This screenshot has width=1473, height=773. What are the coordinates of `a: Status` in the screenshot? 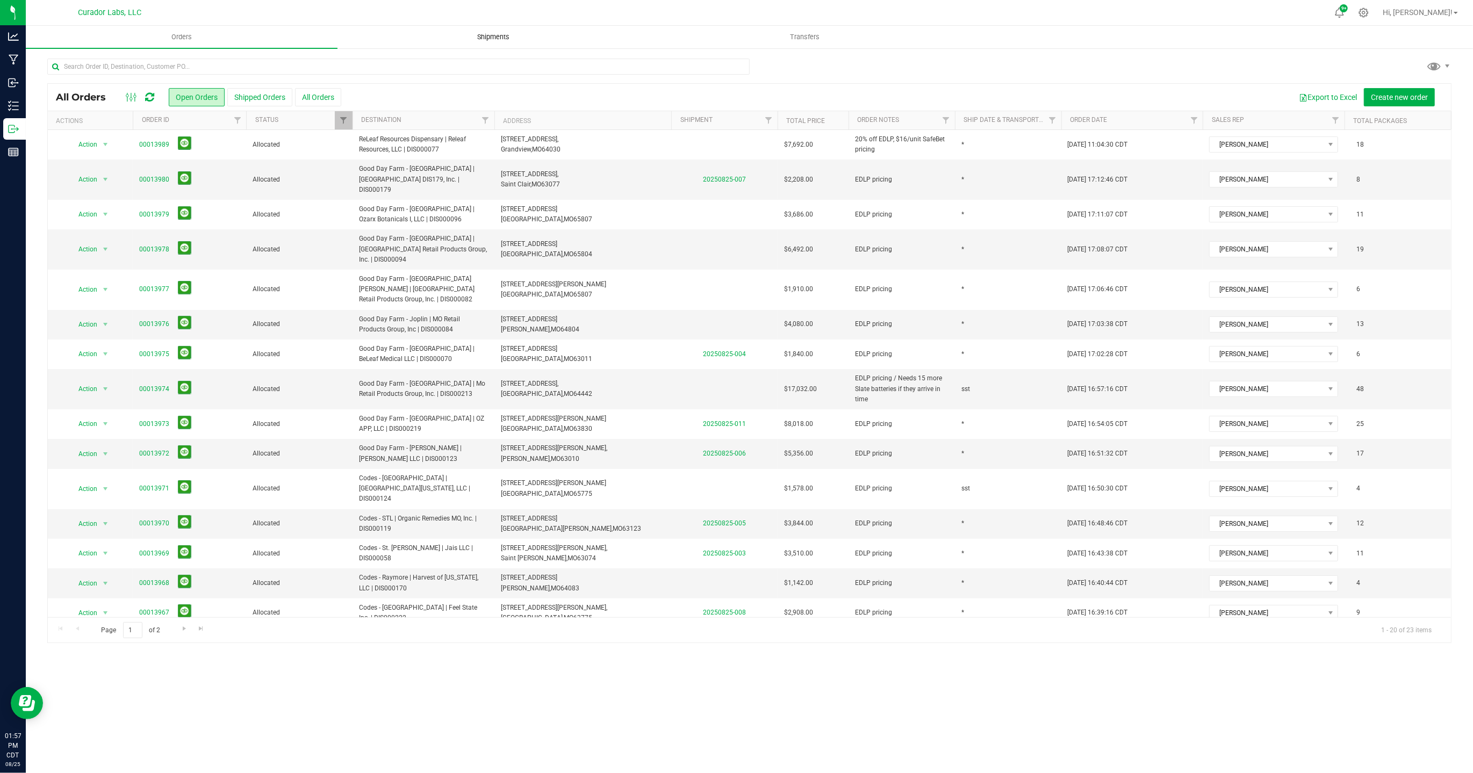 It's located at (266, 120).